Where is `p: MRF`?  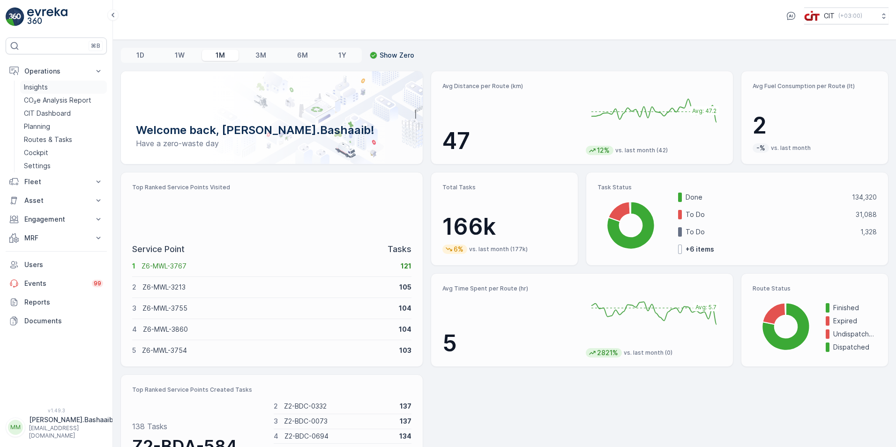 p: MRF is located at coordinates (56, 238).